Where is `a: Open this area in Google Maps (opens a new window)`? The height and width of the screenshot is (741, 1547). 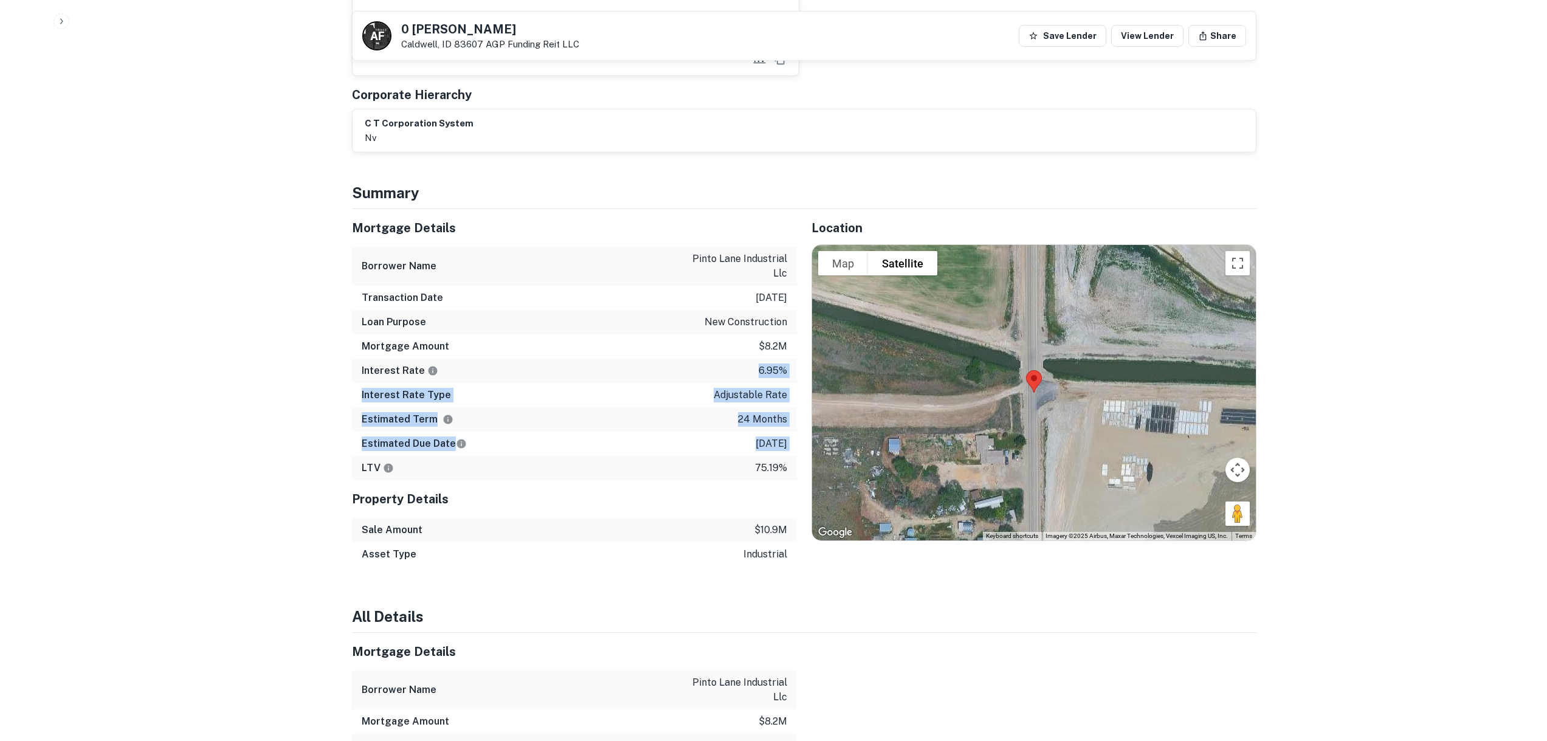 a: Open this area in Google Maps (opens a new window) is located at coordinates (835, 532).